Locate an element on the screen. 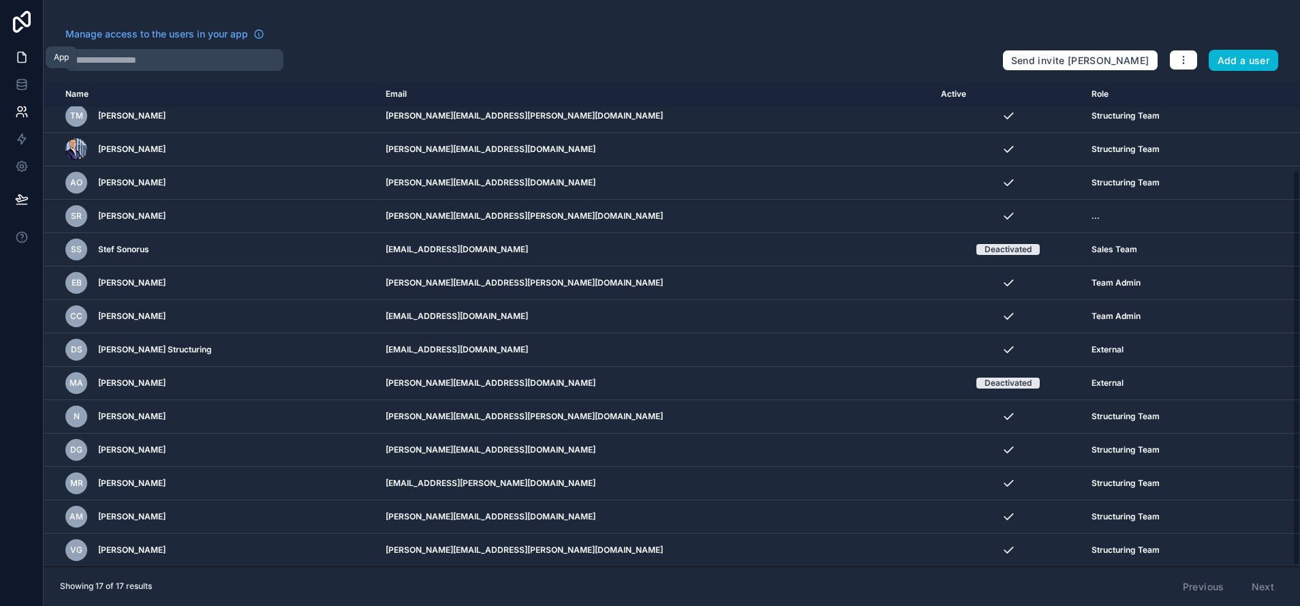 The height and width of the screenshot is (606, 1300). span: EB is located at coordinates (76, 283).